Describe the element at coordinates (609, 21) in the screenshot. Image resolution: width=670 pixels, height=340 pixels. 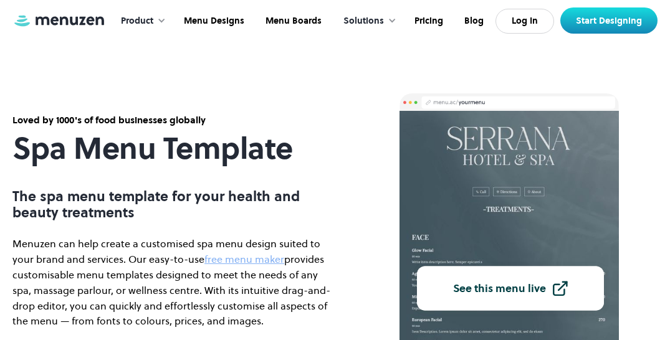
I see `a: Start Designing` at that location.